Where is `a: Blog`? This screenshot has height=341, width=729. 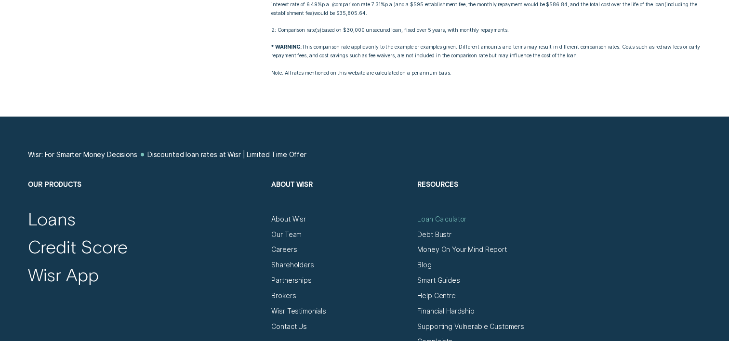
a: Blog is located at coordinates (424, 265).